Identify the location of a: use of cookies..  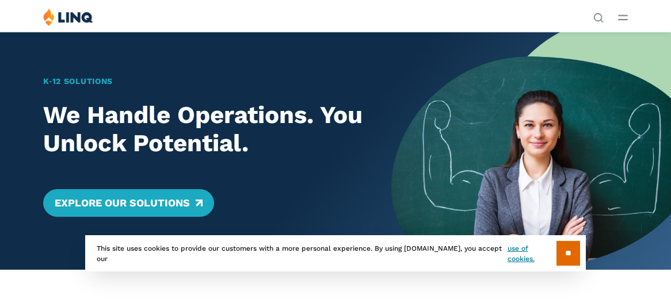
(532, 254).